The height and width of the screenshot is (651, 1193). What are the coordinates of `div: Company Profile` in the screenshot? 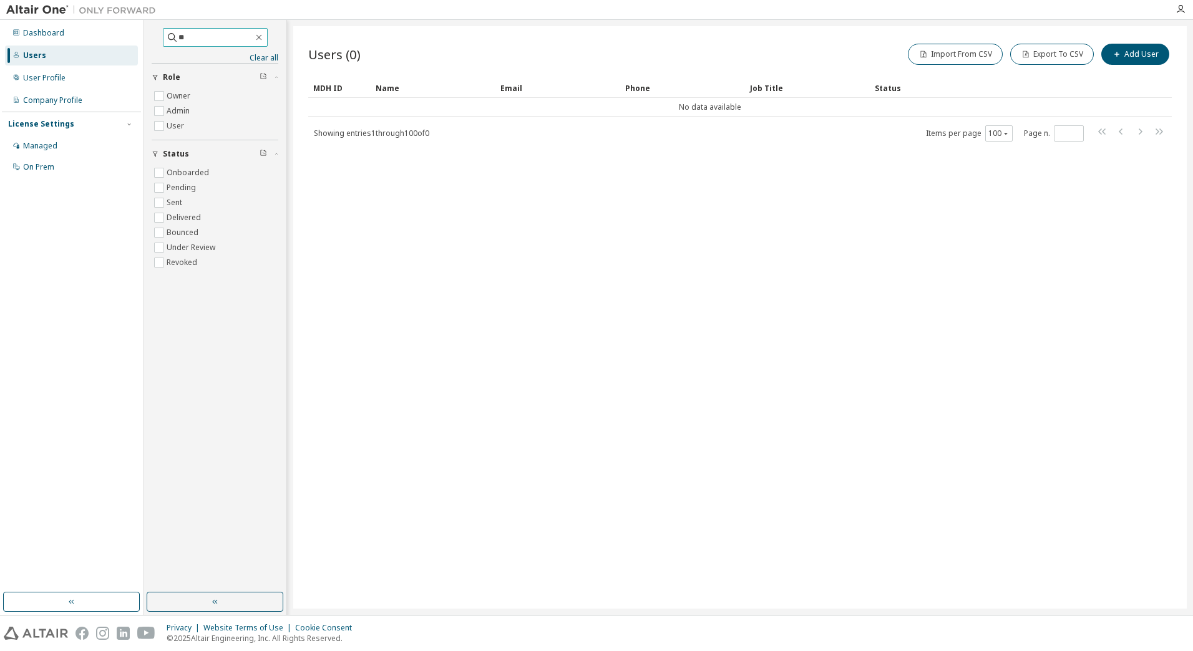 It's located at (52, 100).